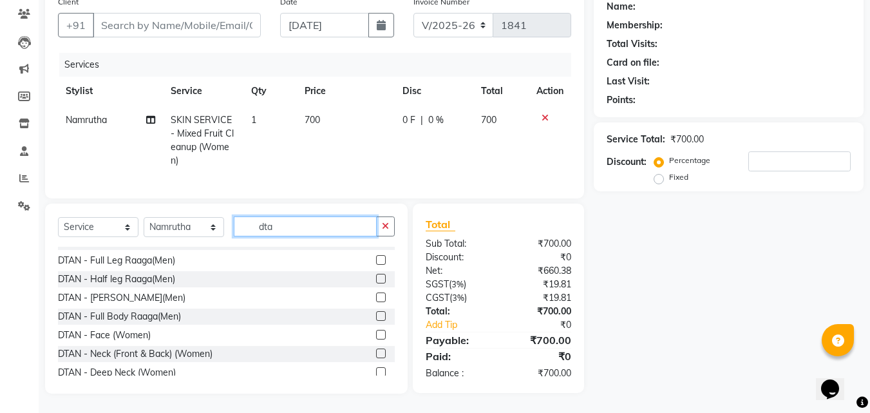 Image resolution: width=870 pixels, height=413 pixels. Describe the element at coordinates (177, 25) in the screenshot. I see `input: Search by Name/Mobile/Email/Code` at that location.